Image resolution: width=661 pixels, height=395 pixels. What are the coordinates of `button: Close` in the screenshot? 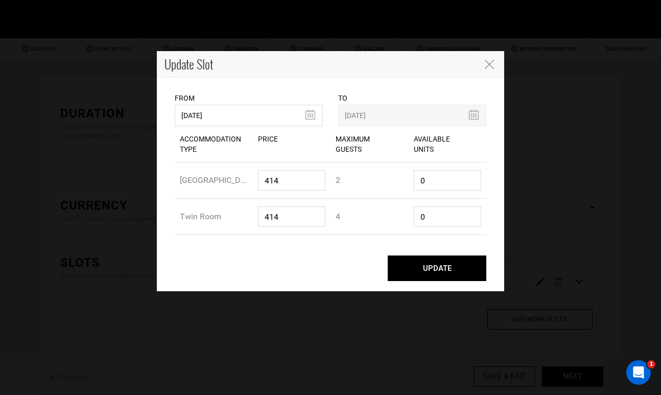 It's located at (489, 63).